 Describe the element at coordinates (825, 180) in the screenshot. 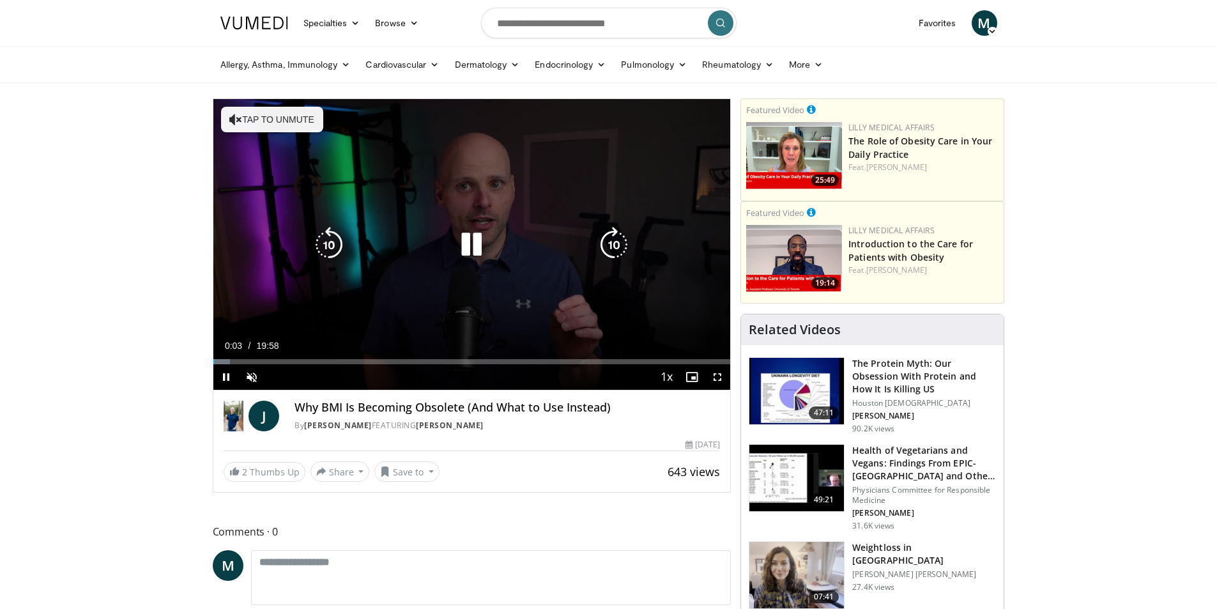

I see `span: 25:49` at that location.